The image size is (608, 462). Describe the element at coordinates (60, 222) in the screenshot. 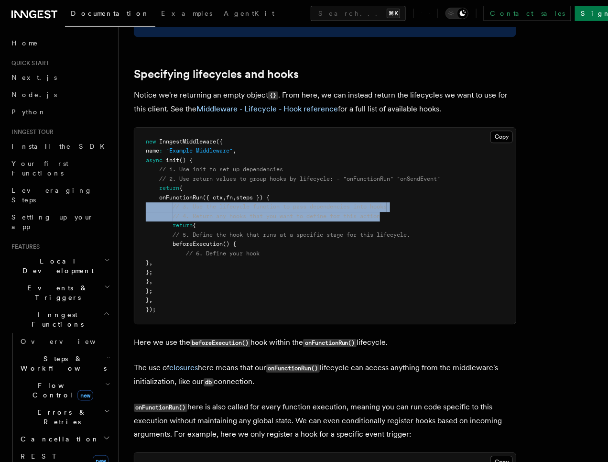

I see `a: Setting up your app` at that location.